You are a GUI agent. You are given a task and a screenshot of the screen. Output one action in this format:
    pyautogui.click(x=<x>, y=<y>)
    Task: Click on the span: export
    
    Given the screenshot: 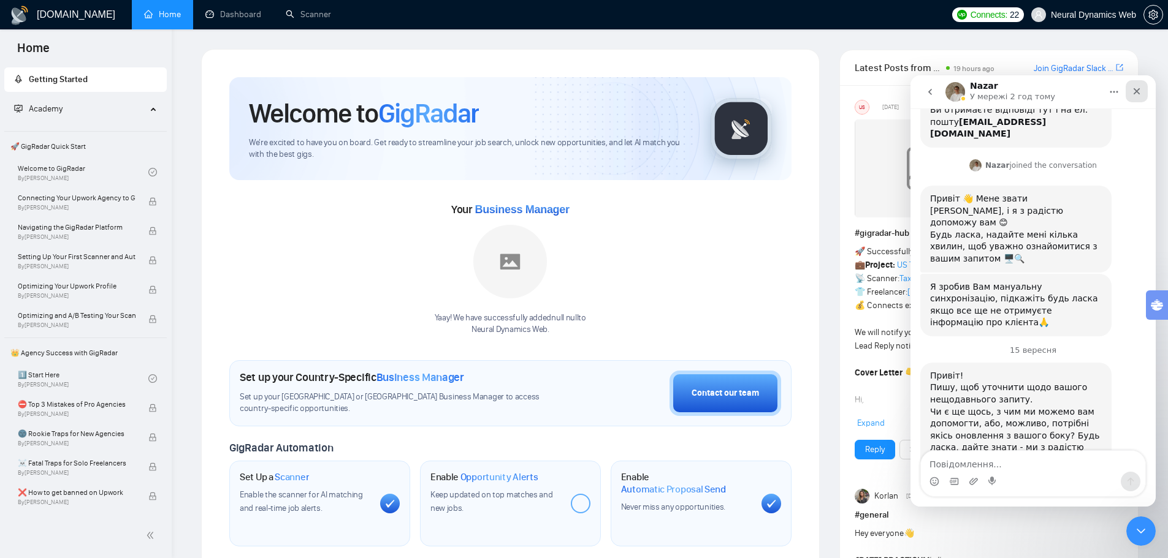 What is the action you would take?
    pyautogui.click(x=1119, y=67)
    